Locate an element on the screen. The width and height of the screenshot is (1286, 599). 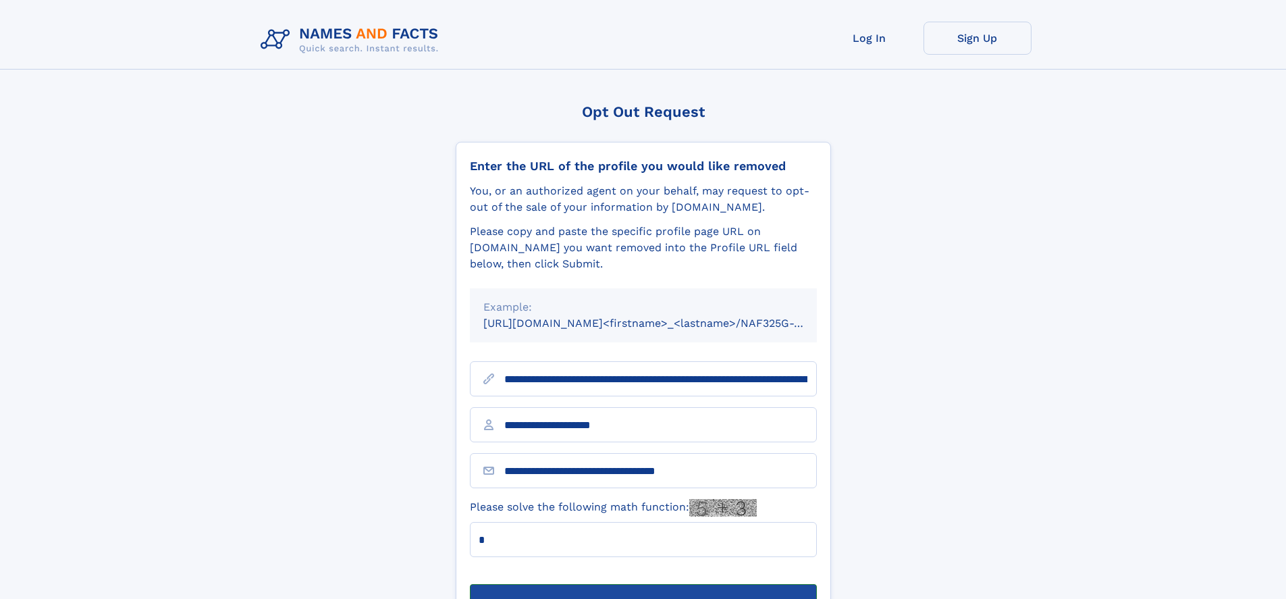
a: Log In is located at coordinates (869, 38).